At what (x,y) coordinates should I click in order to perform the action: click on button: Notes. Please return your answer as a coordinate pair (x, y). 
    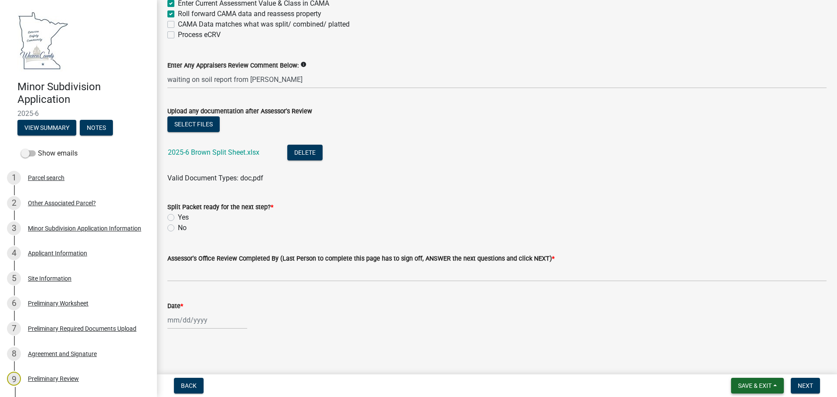
    Looking at the image, I should click on (96, 128).